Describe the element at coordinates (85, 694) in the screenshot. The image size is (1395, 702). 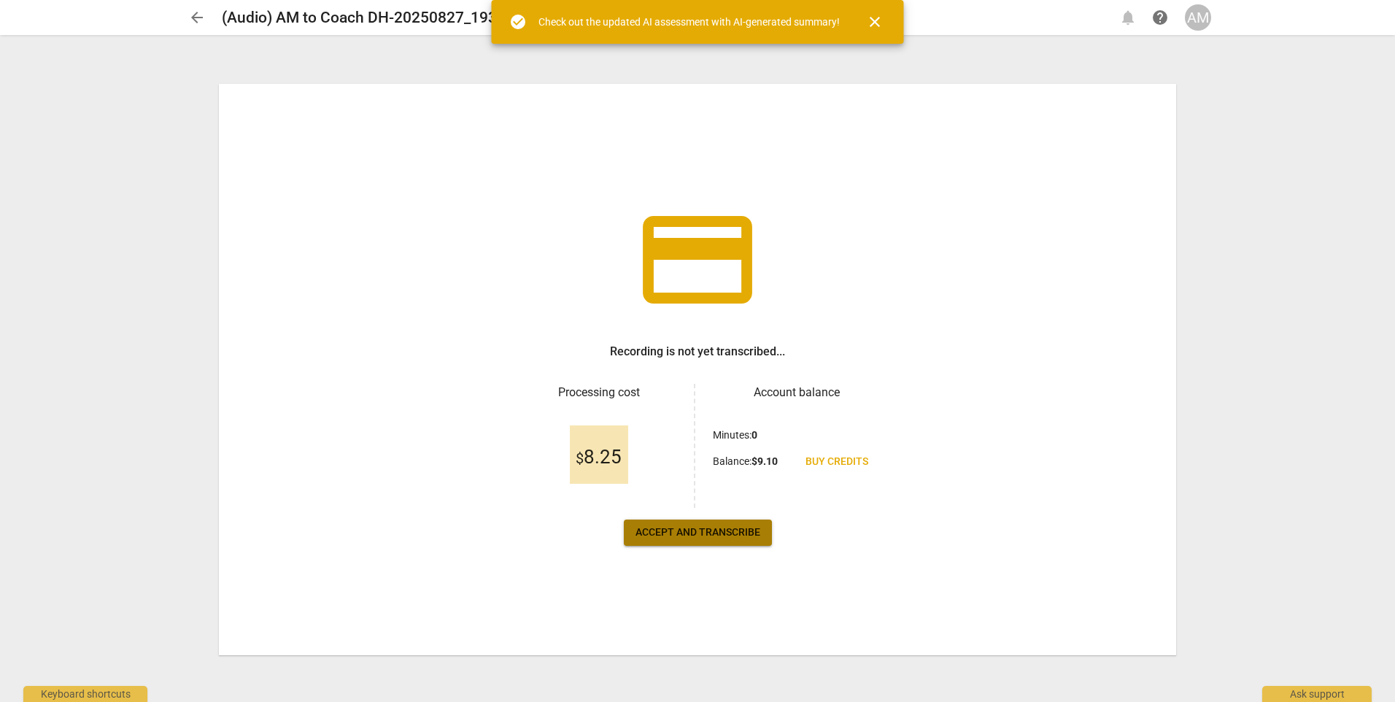
I see `div: Keyboard shortcuts` at that location.